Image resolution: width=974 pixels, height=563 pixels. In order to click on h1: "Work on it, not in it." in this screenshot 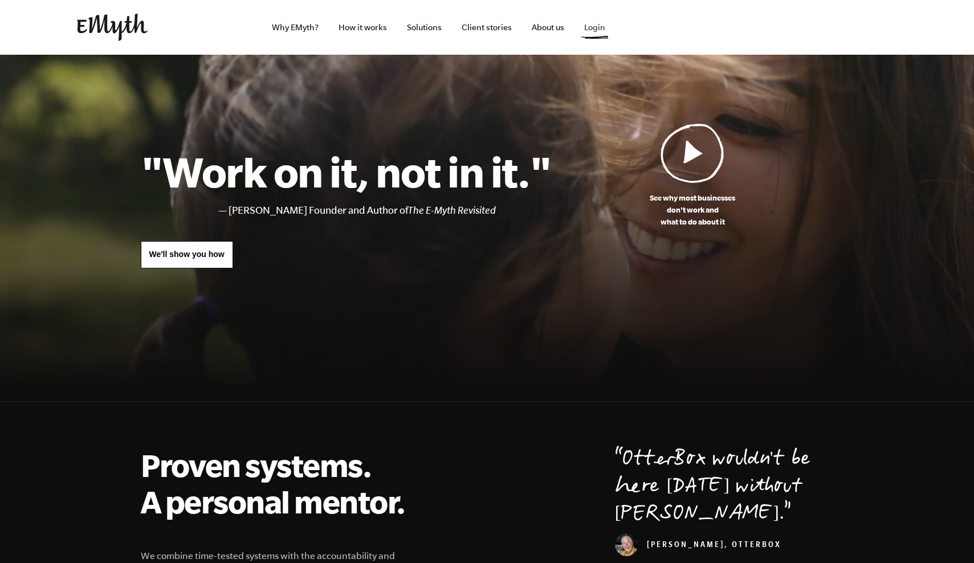, I will do `click(346, 172)`.